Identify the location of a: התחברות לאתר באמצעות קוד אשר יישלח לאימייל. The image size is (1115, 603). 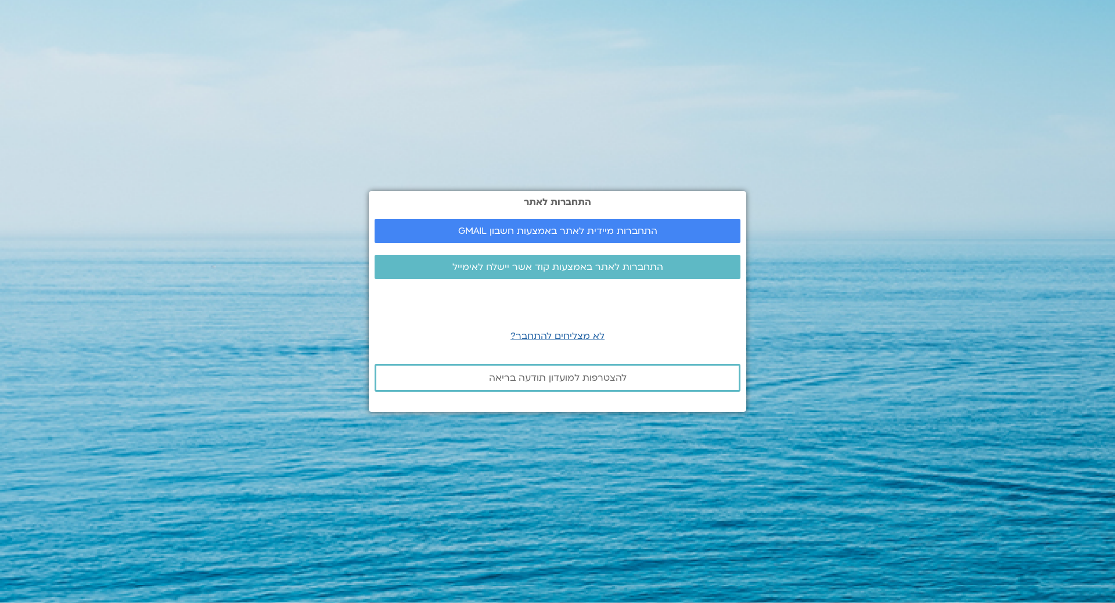
(557, 267).